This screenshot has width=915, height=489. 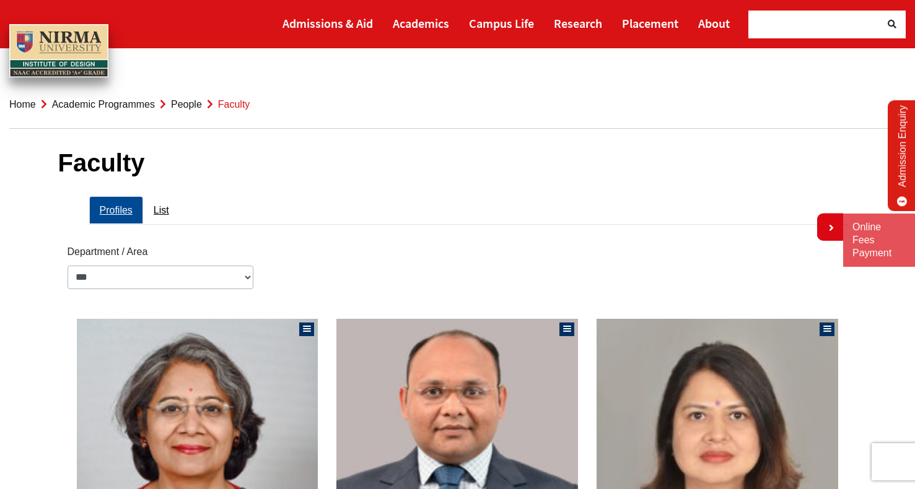 I want to click on a: People, so click(x=186, y=104).